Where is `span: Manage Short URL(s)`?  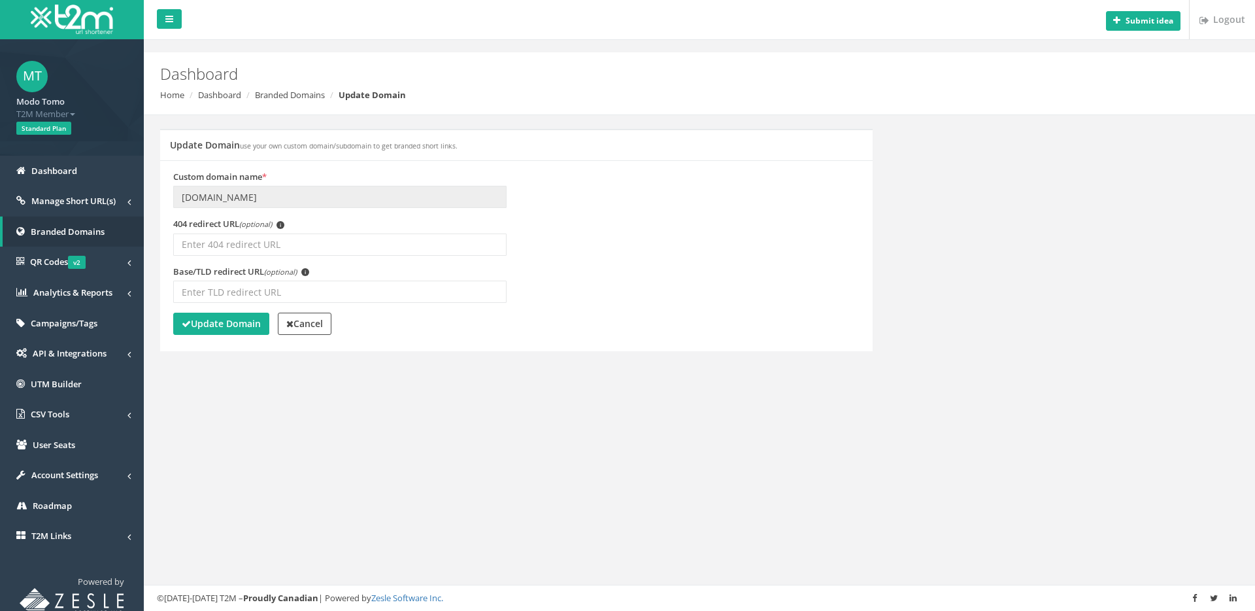
span: Manage Short URL(s) is located at coordinates (73, 201).